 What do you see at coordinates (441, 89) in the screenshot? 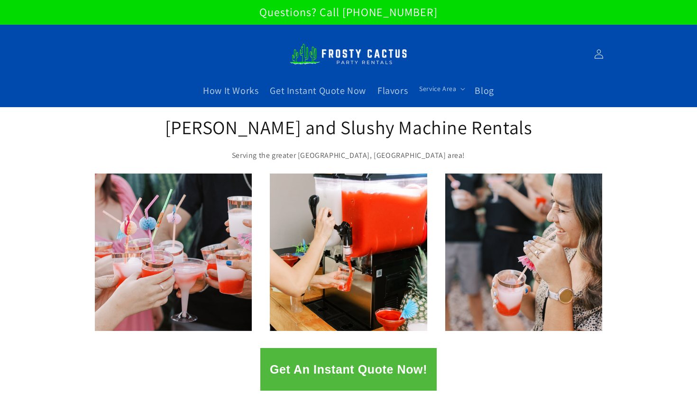
I see `summary: Service Area` at bounding box center [441, 89].